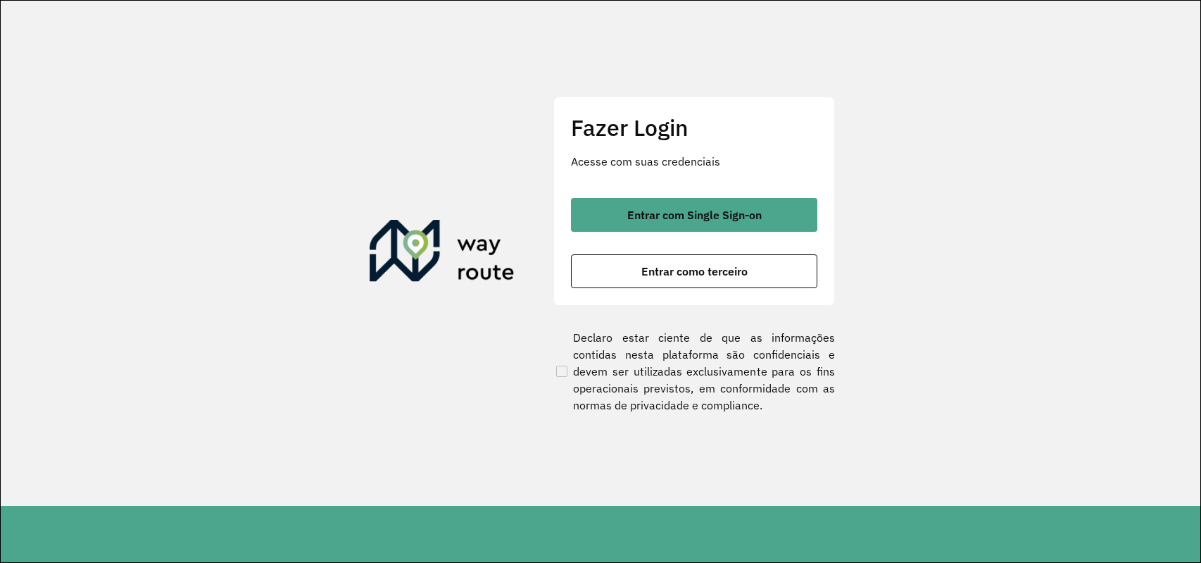 This screenshot has width=1201, height=563. I want to click on p: Acesse com suas credenciais, so click(694, 161).